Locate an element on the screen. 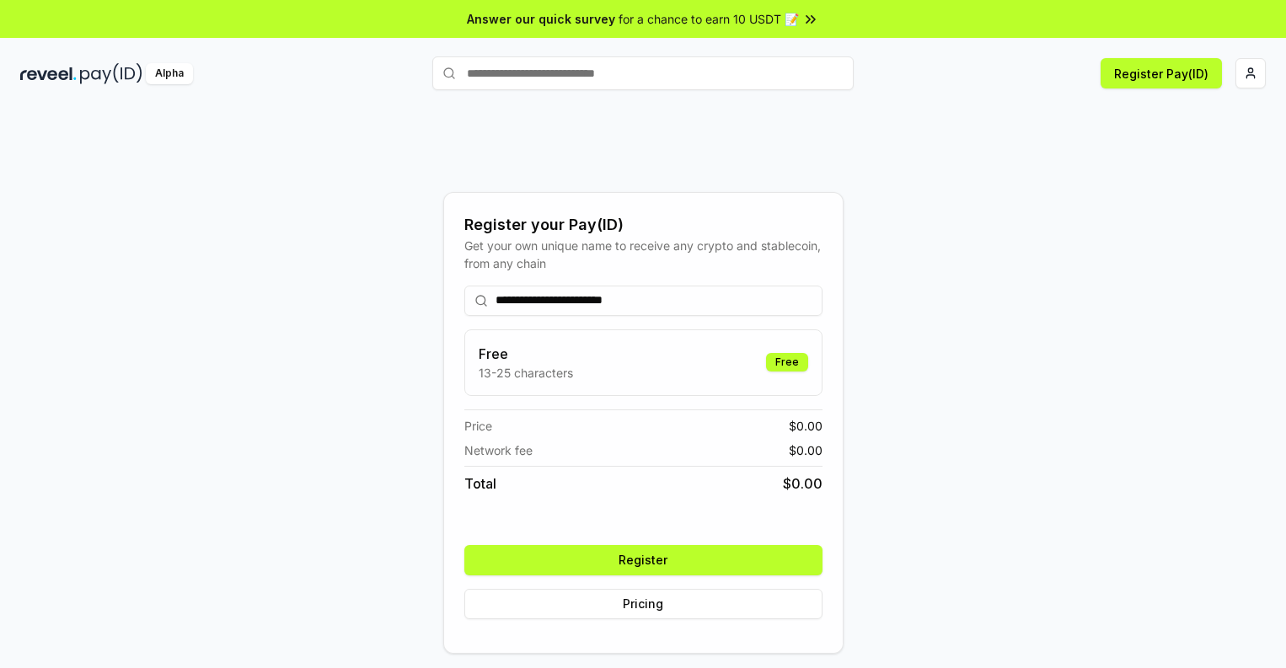  img: pay_id is located at coordinates (111, 73).